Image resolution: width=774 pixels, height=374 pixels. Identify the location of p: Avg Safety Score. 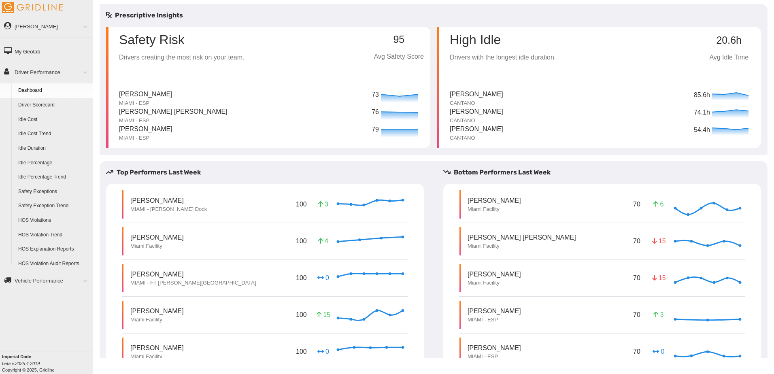
(399, 57).